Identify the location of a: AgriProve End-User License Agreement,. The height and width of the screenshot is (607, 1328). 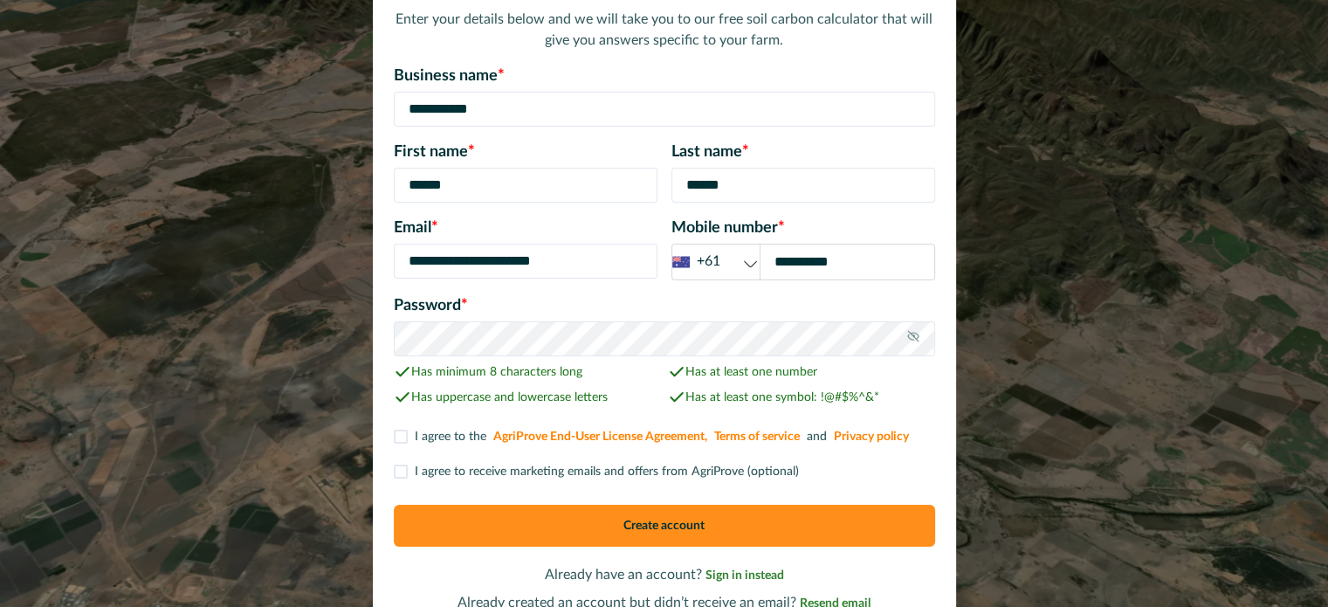
(600, 436).